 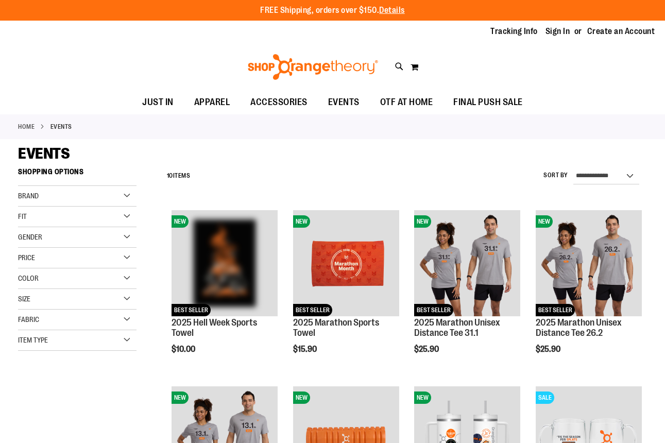 I want to click on strong: EVENTS, so click(x=61, y=127).